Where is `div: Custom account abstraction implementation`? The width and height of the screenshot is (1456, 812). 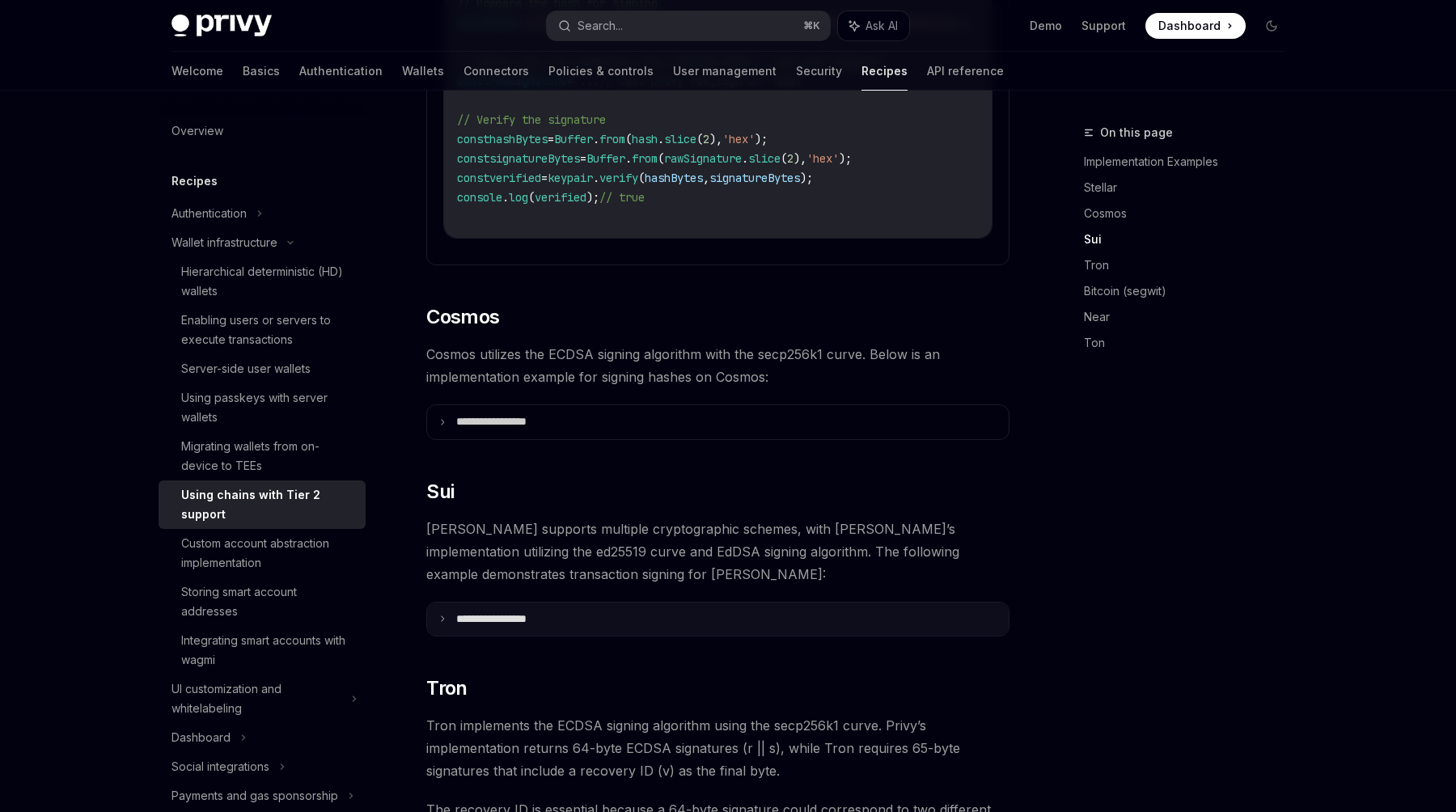 div: Custom account abstraction implementation is located at coordinates (268, 553).